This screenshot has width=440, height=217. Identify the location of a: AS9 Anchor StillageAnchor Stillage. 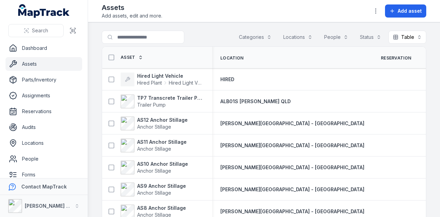
(153, 189).